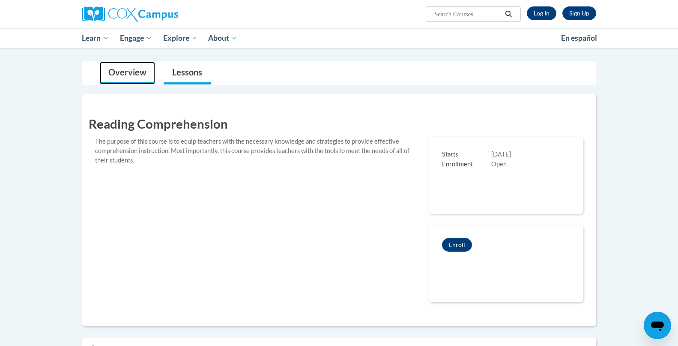 The image size is (678, 346). Describe the element at coordinates (339, 123) in the screenshot. I see `h1: Reading Comprehension` at that location.